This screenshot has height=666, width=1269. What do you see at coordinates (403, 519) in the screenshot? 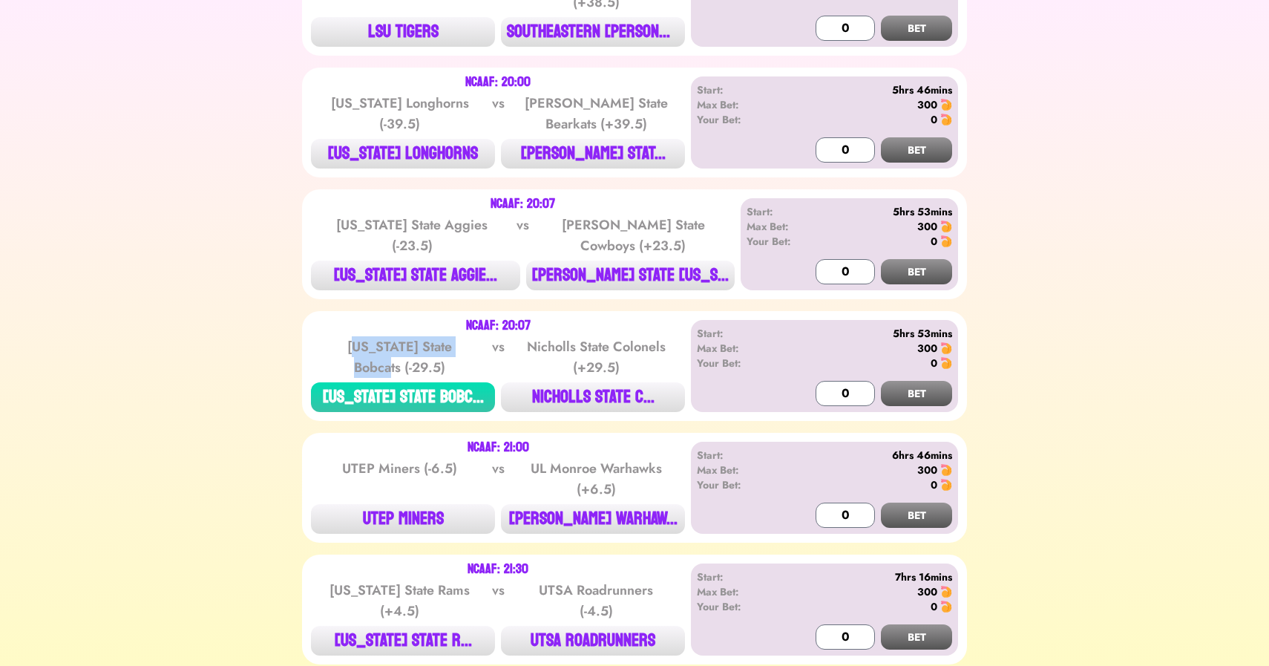
I see `button: UTEP MINERS` at bounding box center [403, 519].